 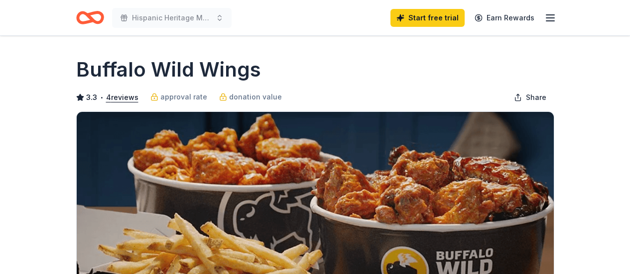 What do you see at coordinates (255, 97) in the screenshot?
I see `span: donation value` at bounding box center [255, 97].